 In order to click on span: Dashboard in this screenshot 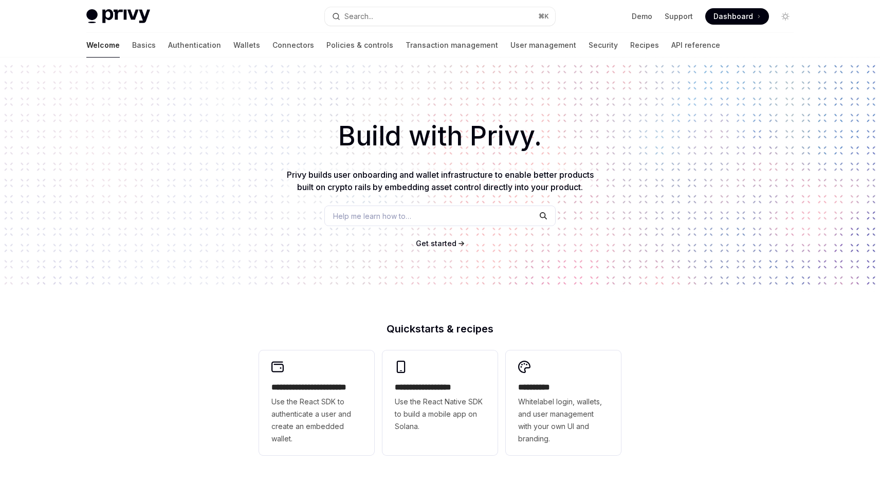, I will do `click(733, 16)`.